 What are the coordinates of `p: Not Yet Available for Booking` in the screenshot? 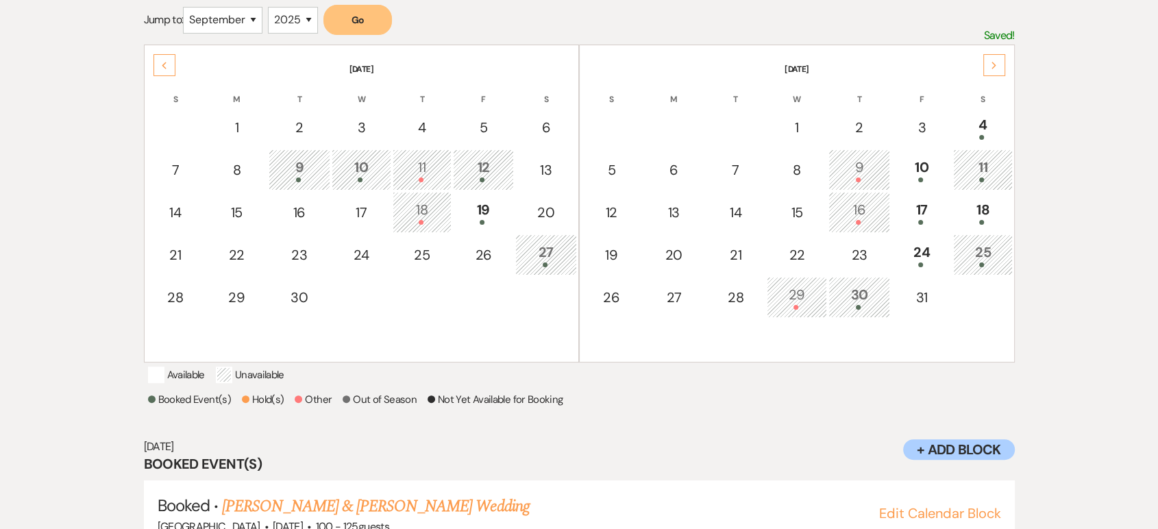 It's located at (495, 399).